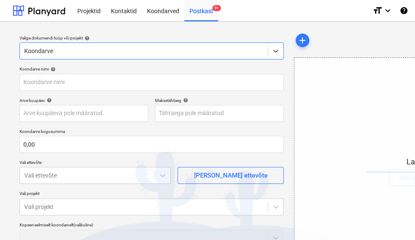 The image size is (415, 240). What do you see at coordinates (84, 100) in the screenshot?
I see `div: Arve kuupäev` at bounding box center [84, 100].